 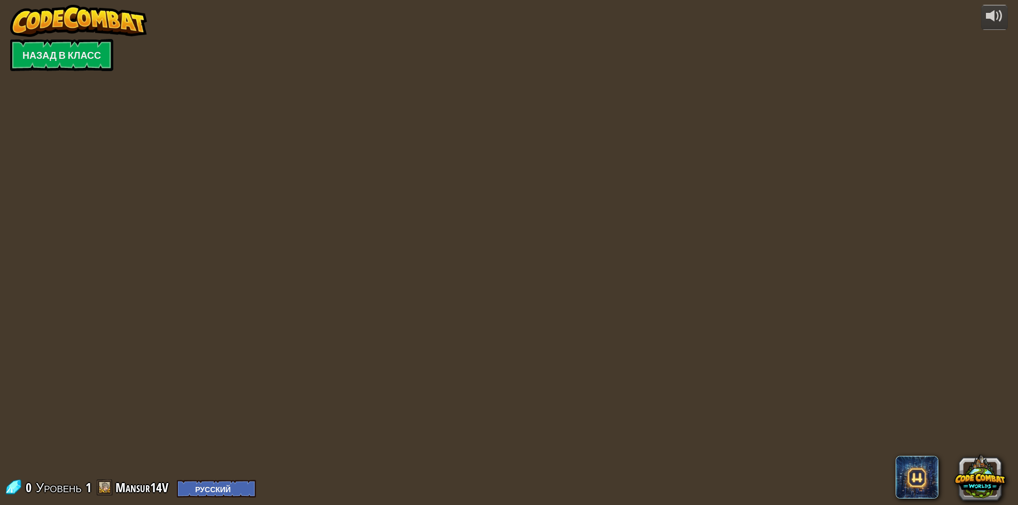 I want to click on a: Назад в класс, so click(x=61, y=55).